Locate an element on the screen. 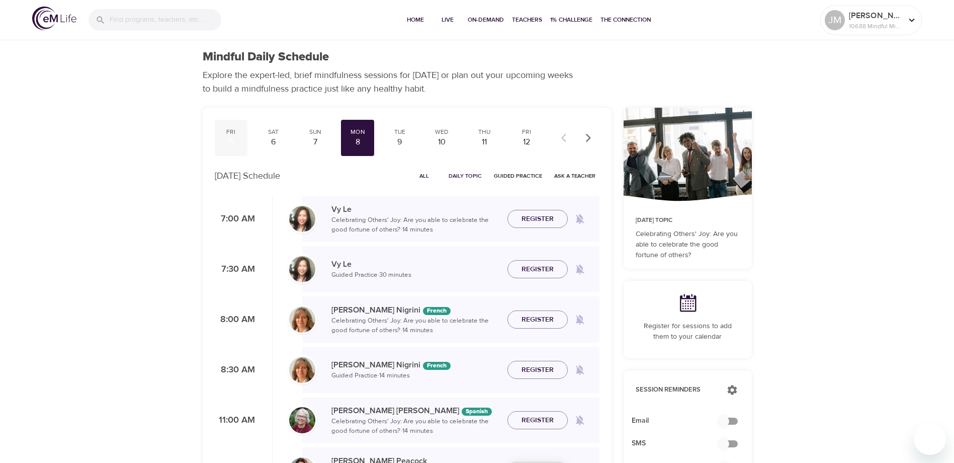 The width and height of the screenshot is (954, 463). p: 8:30 AM is located at coordinates (235, 370).